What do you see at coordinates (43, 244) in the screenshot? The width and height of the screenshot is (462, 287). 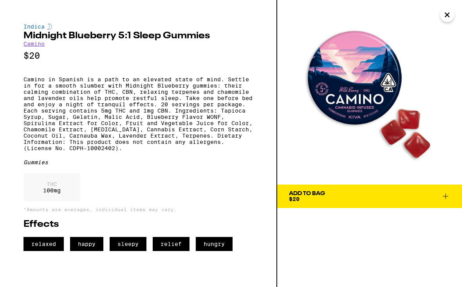 I see `span: relaxed` at bounding box center [43, 244].